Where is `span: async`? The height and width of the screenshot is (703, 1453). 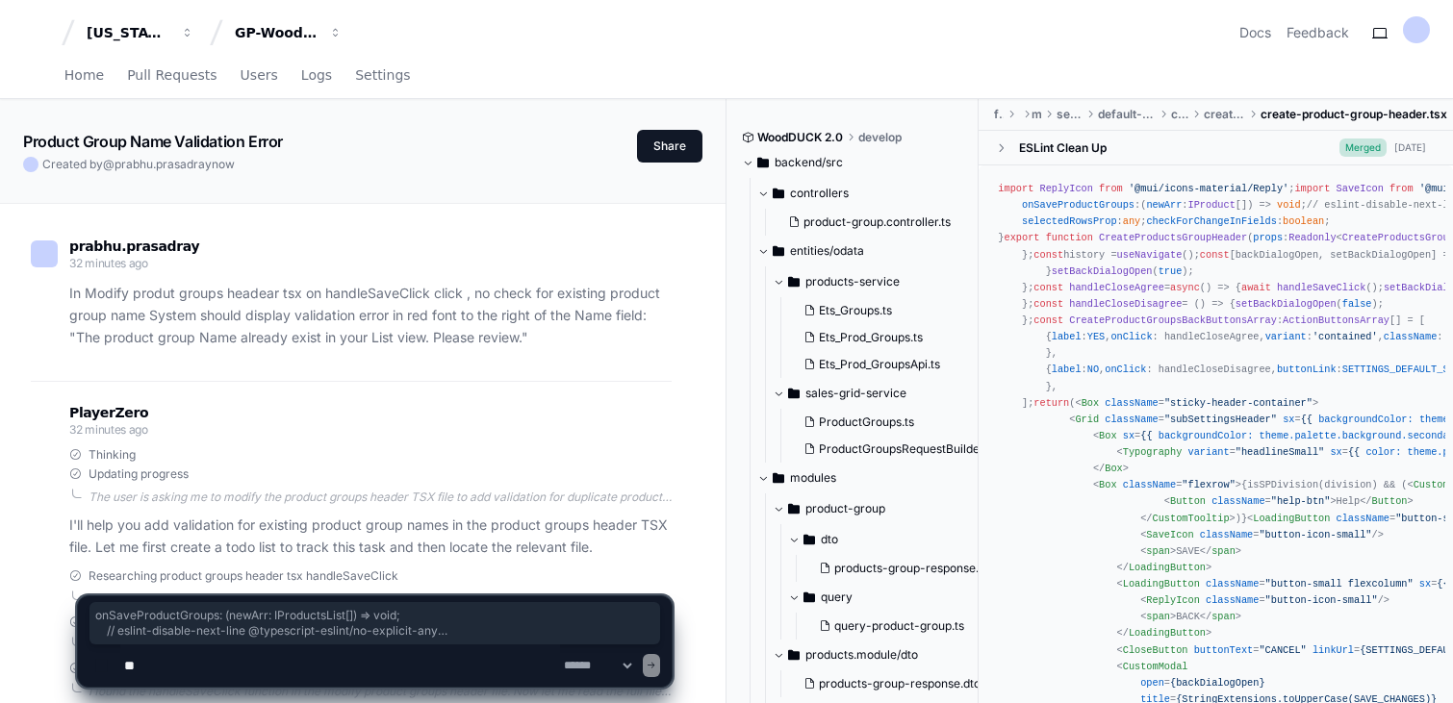
span: async is located at coordinates (1184, 288).